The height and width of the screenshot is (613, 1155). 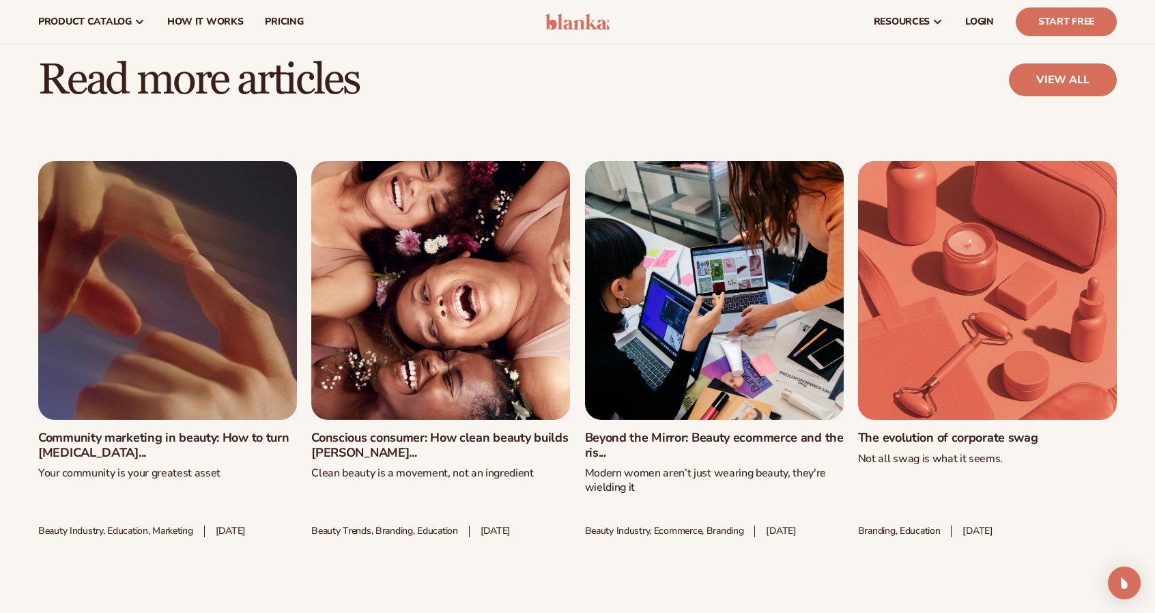 What do you see at coordinates (1063, 80) in the screenshot?
I see `a: view all` at bounding box center [1063, 80].